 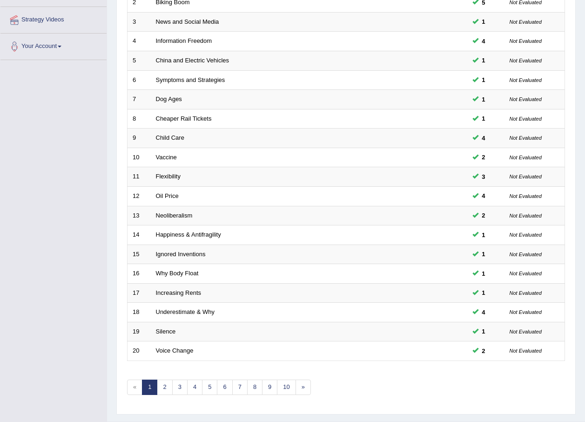 I want to click on a: Why Body Float, so click(x=177, y=273).